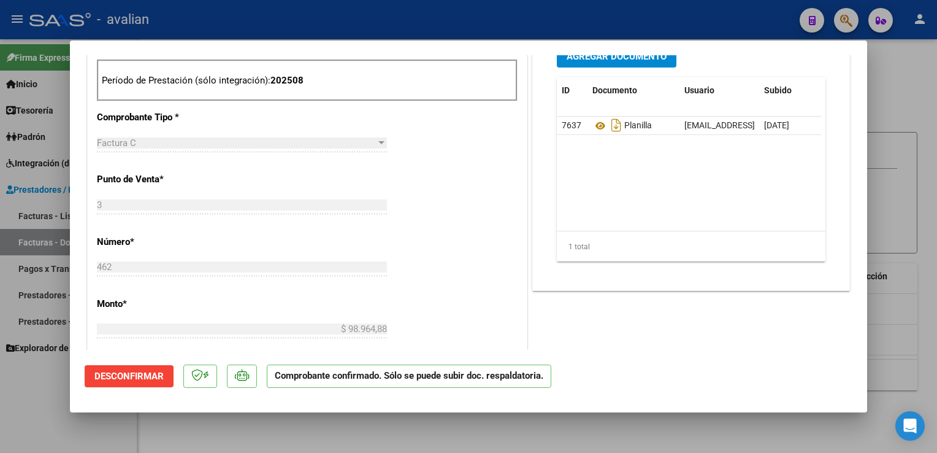 This screenshot has width=937, height=453. I want to click on div: 1 total, so click(691, 247).